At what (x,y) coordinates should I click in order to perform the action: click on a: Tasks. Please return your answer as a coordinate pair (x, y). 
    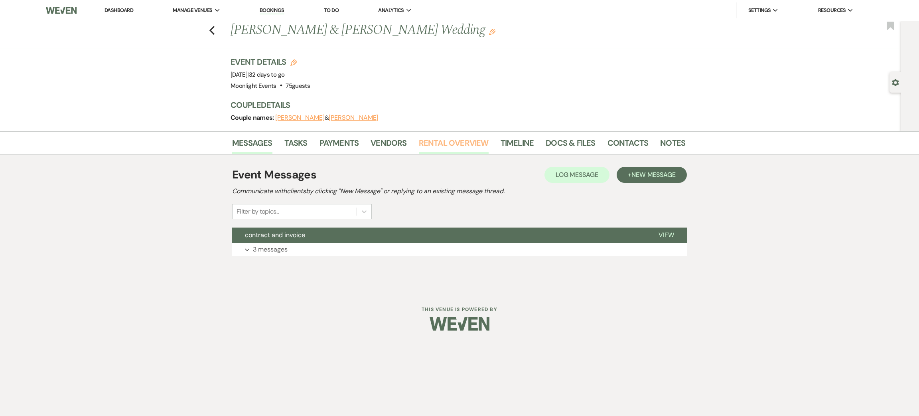
    Looking at the image, I should click on (296, 145).